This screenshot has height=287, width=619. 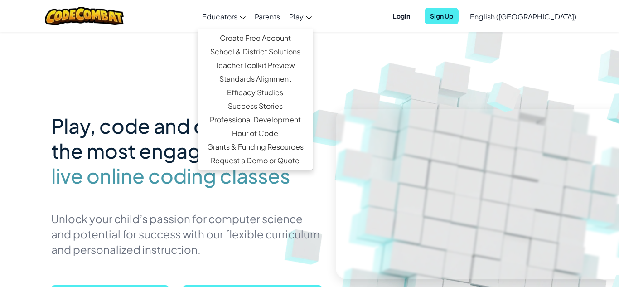 What do you see at coordinates (255, 133) in the screenshot?
I see `a: Hour of Code` at bounding box center [255, 133].